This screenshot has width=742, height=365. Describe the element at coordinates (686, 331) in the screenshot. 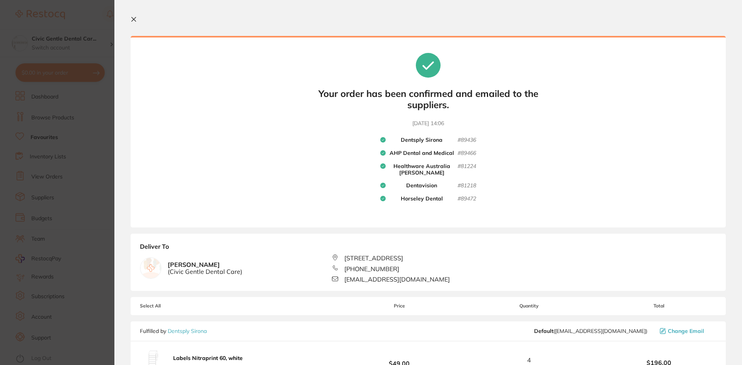

I see `span: Change Email` at that location.